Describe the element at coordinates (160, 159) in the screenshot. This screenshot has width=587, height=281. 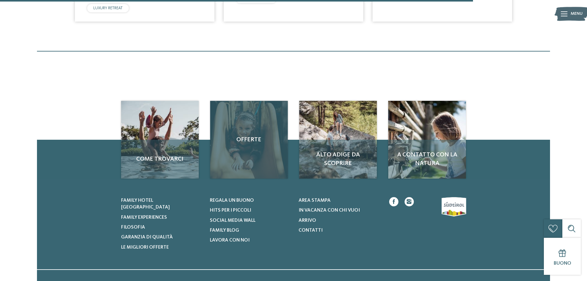
I see `span: Come trovarci` at that location.